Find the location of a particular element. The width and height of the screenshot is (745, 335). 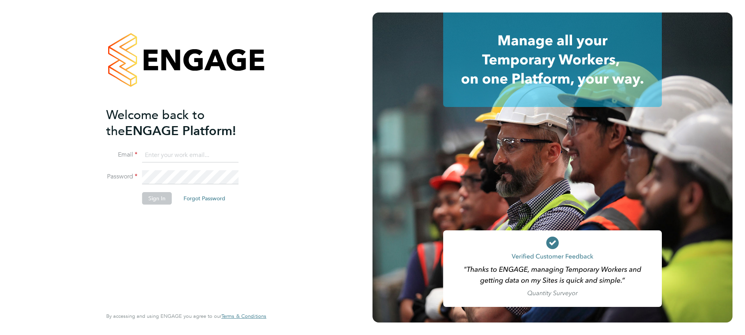

input: Enter your work email... is located at coordinates (190, 155).